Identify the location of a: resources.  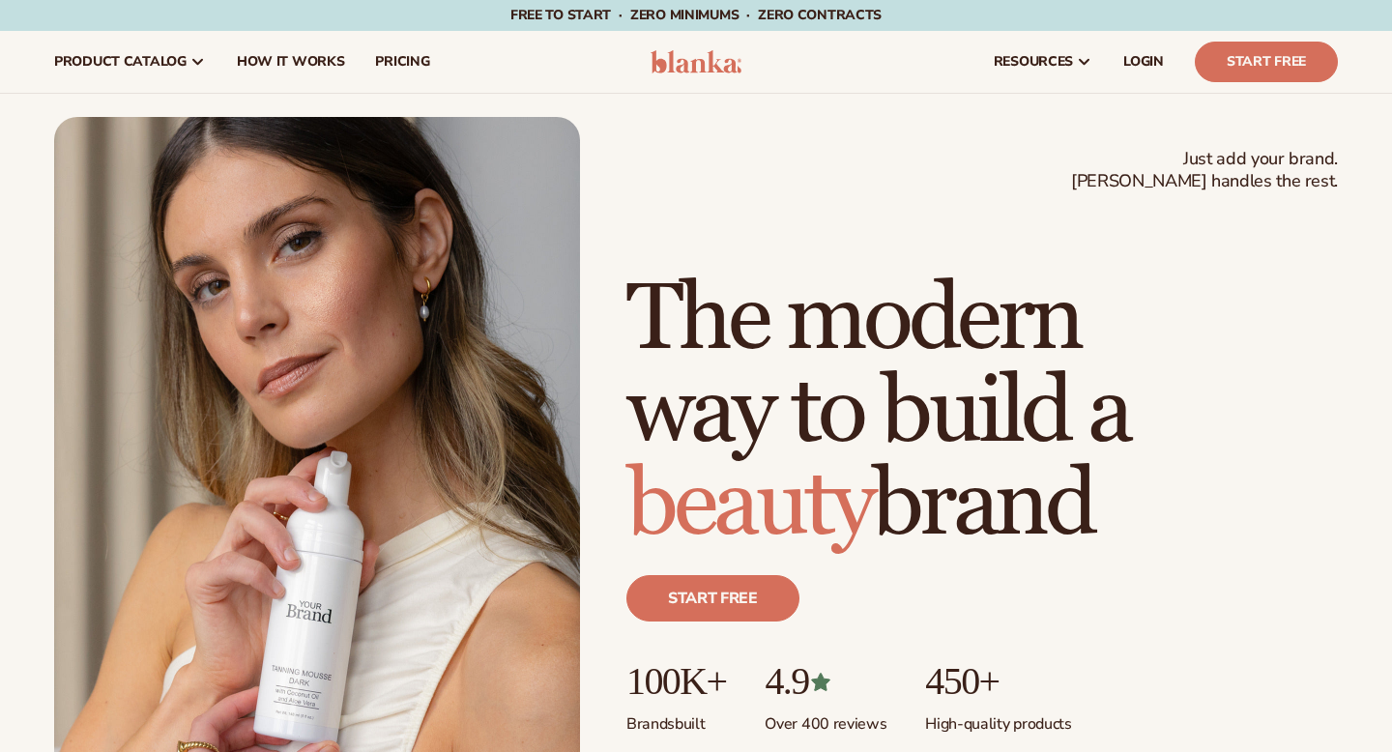
(1043, 62).